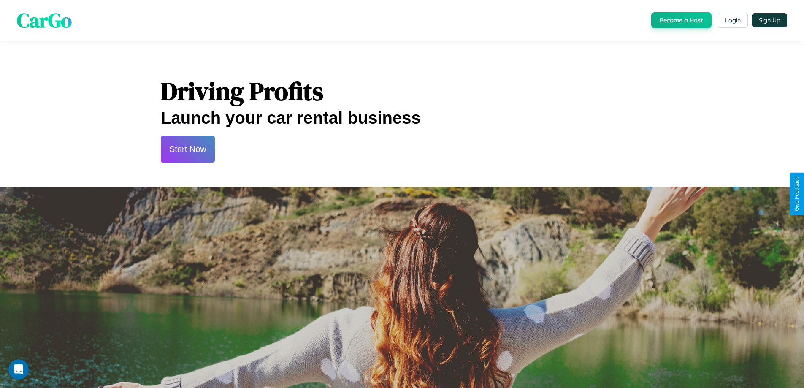 Image resolution: width=804 pixels, height=388 pixels. I want to click on button: Become a Host, so click(681, 20).